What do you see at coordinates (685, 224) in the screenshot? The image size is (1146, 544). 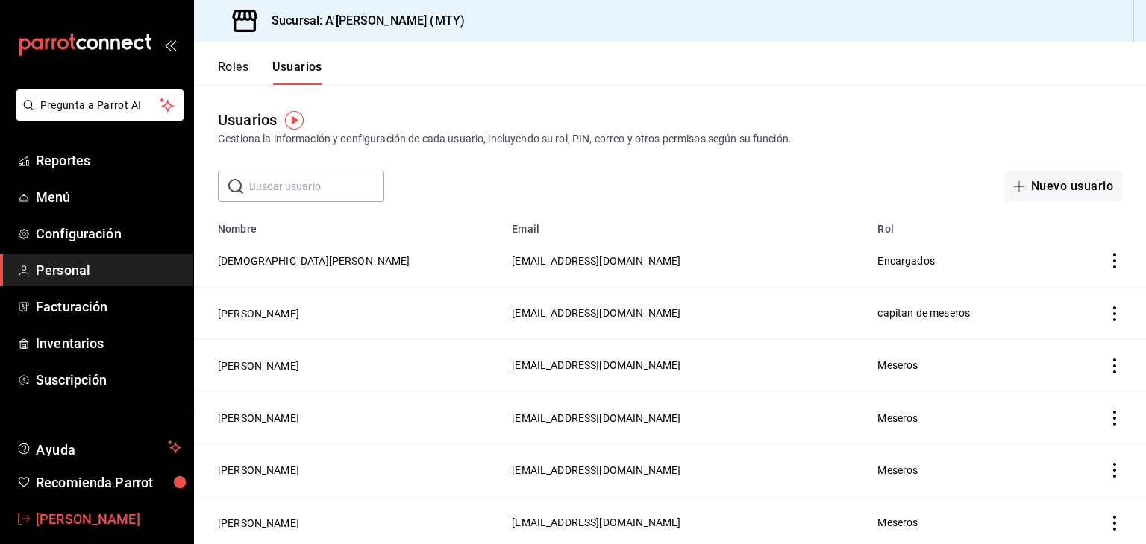 I see `th: Email` at bounding box center [685, 224].